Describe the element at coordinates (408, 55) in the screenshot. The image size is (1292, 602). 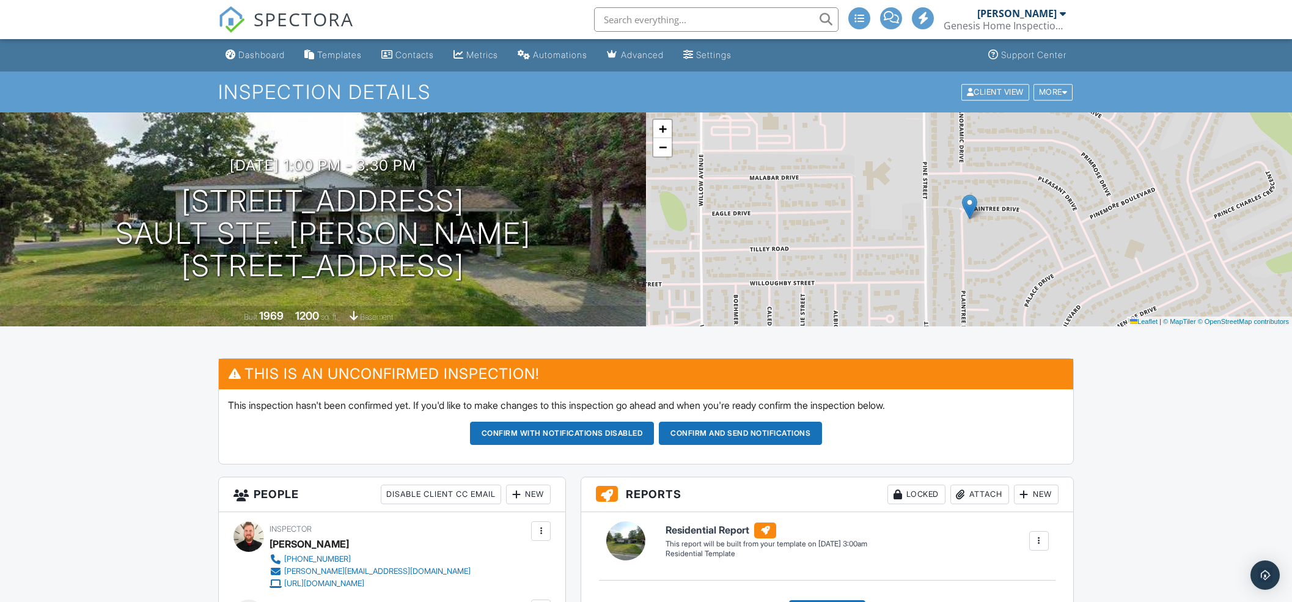
I see `a: Contacts` at that location.